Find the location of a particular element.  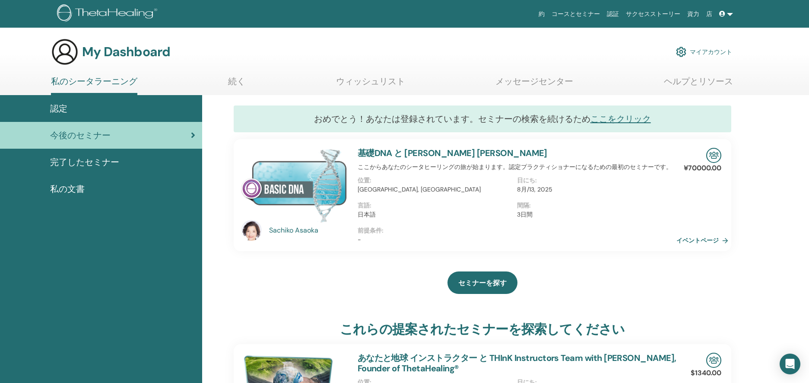

a: ウィッシュリスト is located at coordinates (371, 84).